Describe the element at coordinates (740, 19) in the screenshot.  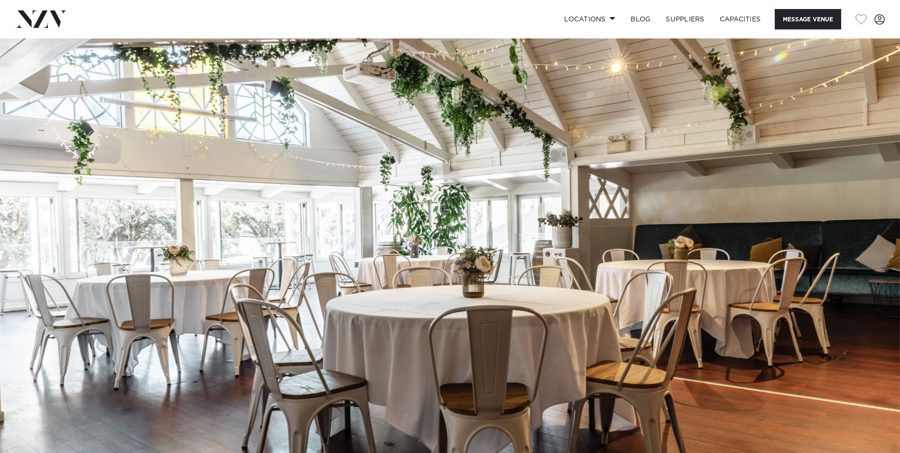
I see `a: Capacities` at that location.